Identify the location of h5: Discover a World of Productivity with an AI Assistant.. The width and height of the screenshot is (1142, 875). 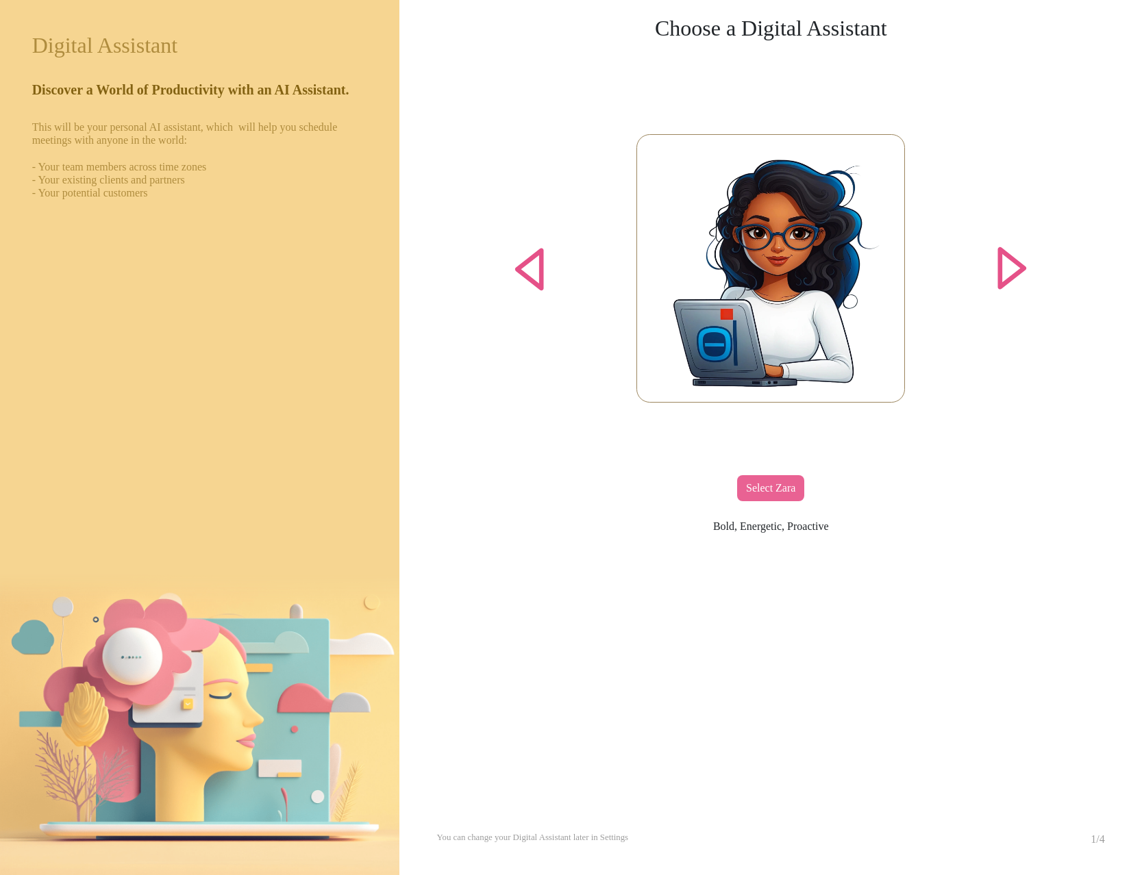
(190, 90).